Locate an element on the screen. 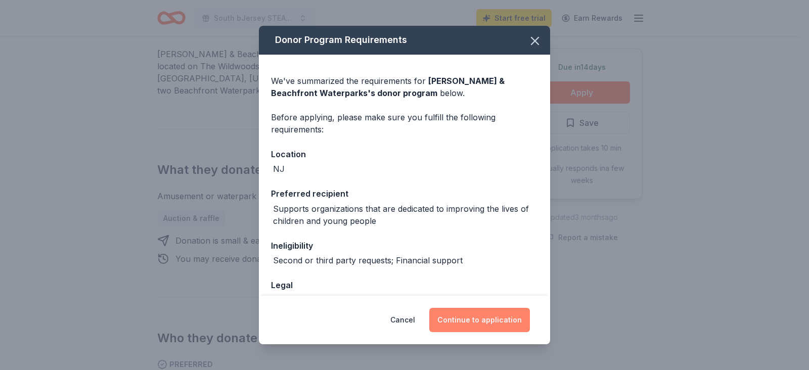 This screenshot has height=370, width=809. div: Donor Program Requirements is located at coordinates (405, 40).